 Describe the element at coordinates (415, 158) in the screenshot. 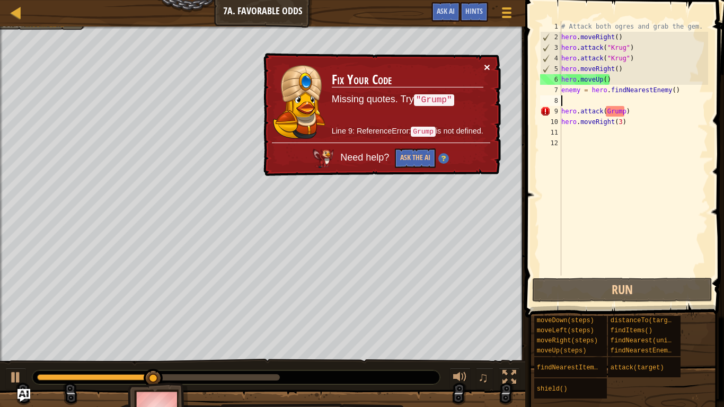

I see `button: Ask the AI` at that location.